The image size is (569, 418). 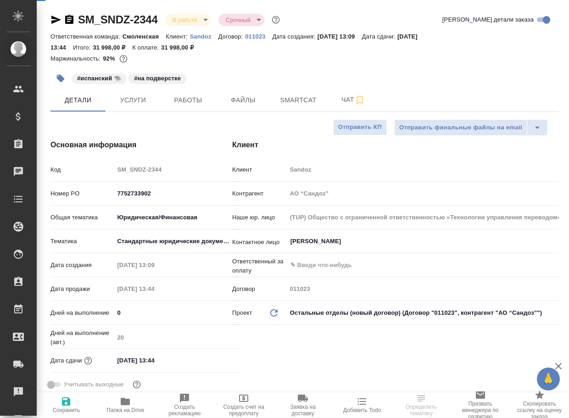 What do you see at coordinates (88, 361) in the screenshot?
I see `button: Если добавить услуги и заполнить их объемом, то дата рассчитается автоматически` at bounding box center [88, 361].